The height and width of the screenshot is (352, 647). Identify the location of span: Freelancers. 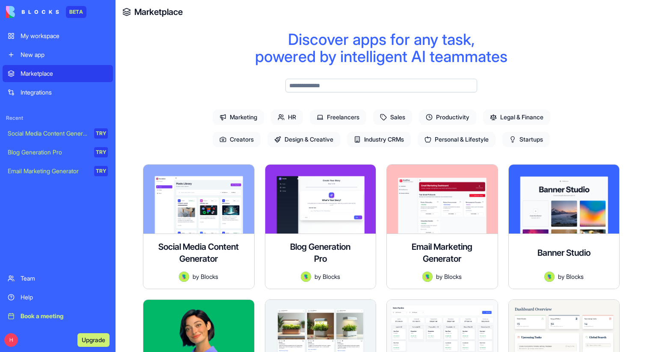
(338, 117).